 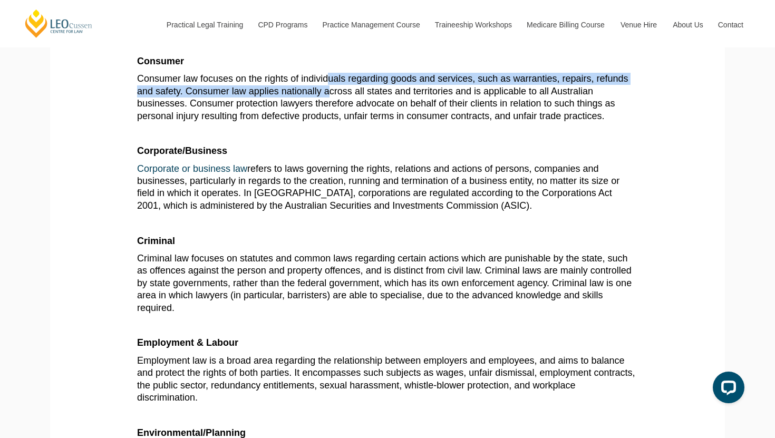 What do you see at coordinates (182, 151) in the screenshot?
I see `b: Corporate/Business` at bounding box center [182, 151].